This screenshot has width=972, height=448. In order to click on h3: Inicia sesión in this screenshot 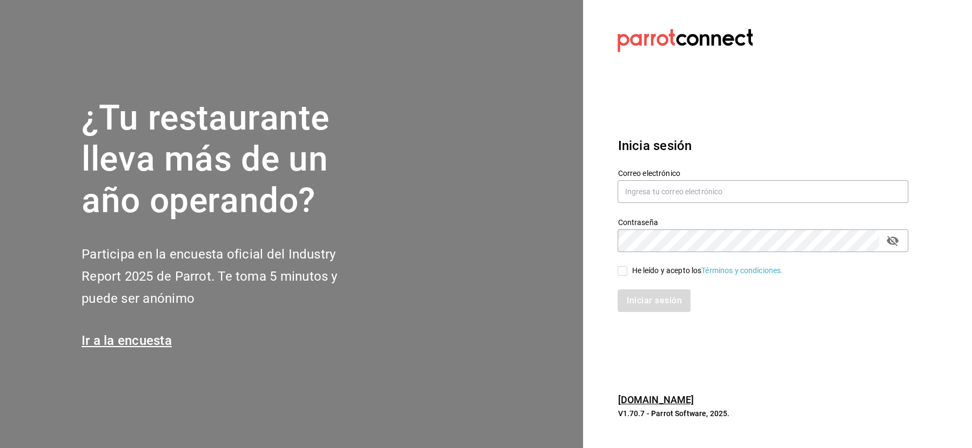, I will do `click(763, 146)`.